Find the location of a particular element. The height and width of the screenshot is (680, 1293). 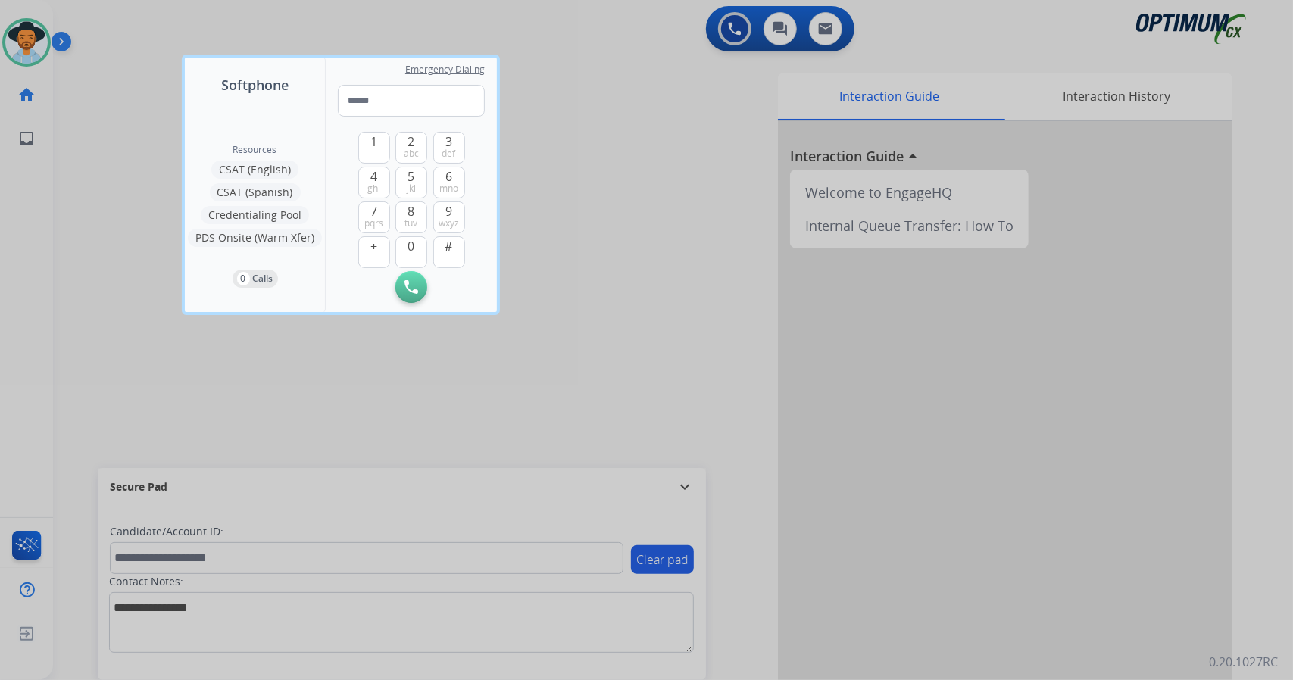

img: call-button is located at coordinates (411, 287).